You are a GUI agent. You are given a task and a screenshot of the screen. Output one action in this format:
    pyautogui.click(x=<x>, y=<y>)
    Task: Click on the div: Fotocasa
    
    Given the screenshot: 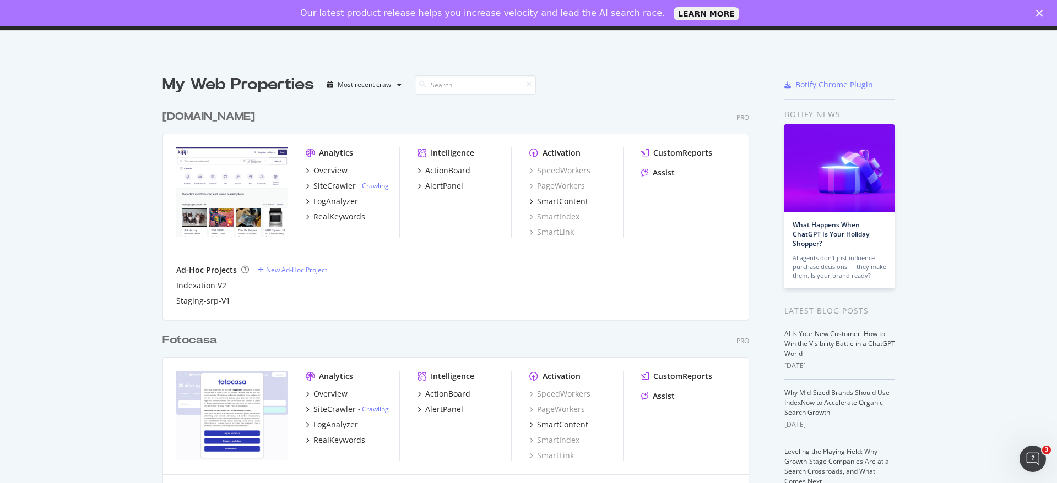 What is the action you would take?
    pyautogui.click(x=189, y=340)
    